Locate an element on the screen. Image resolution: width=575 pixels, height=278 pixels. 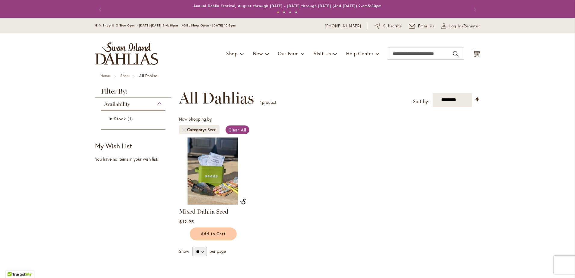
a: Clear All is located at coordinates (237, 130).